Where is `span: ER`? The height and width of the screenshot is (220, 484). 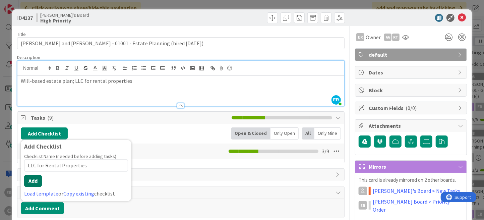
span: ER is located at coordinates (336, 100).